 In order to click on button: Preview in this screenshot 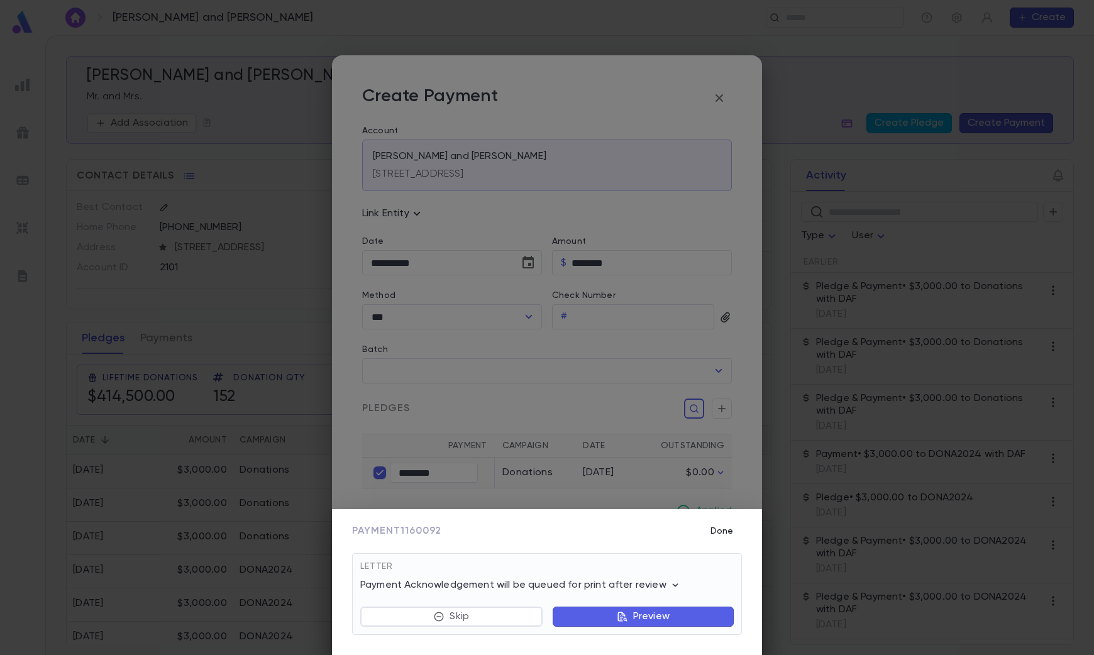, I will do `click(643, 617)`.